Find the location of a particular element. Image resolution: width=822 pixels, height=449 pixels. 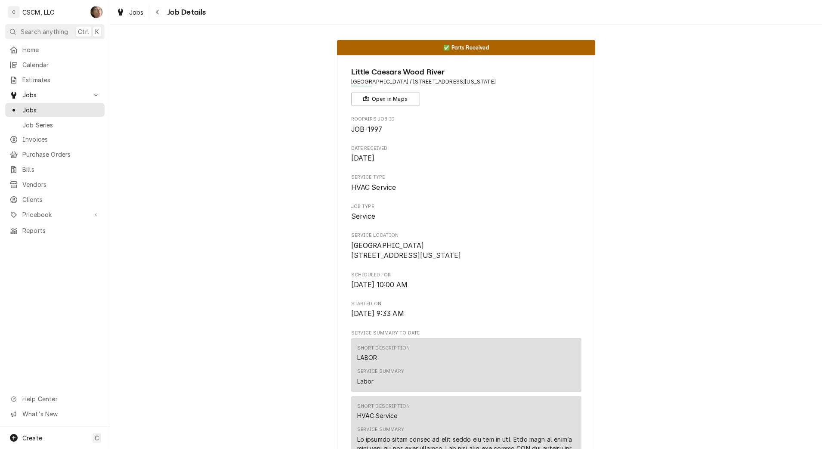

span: Pricebook is located at coordinates (55, 214).